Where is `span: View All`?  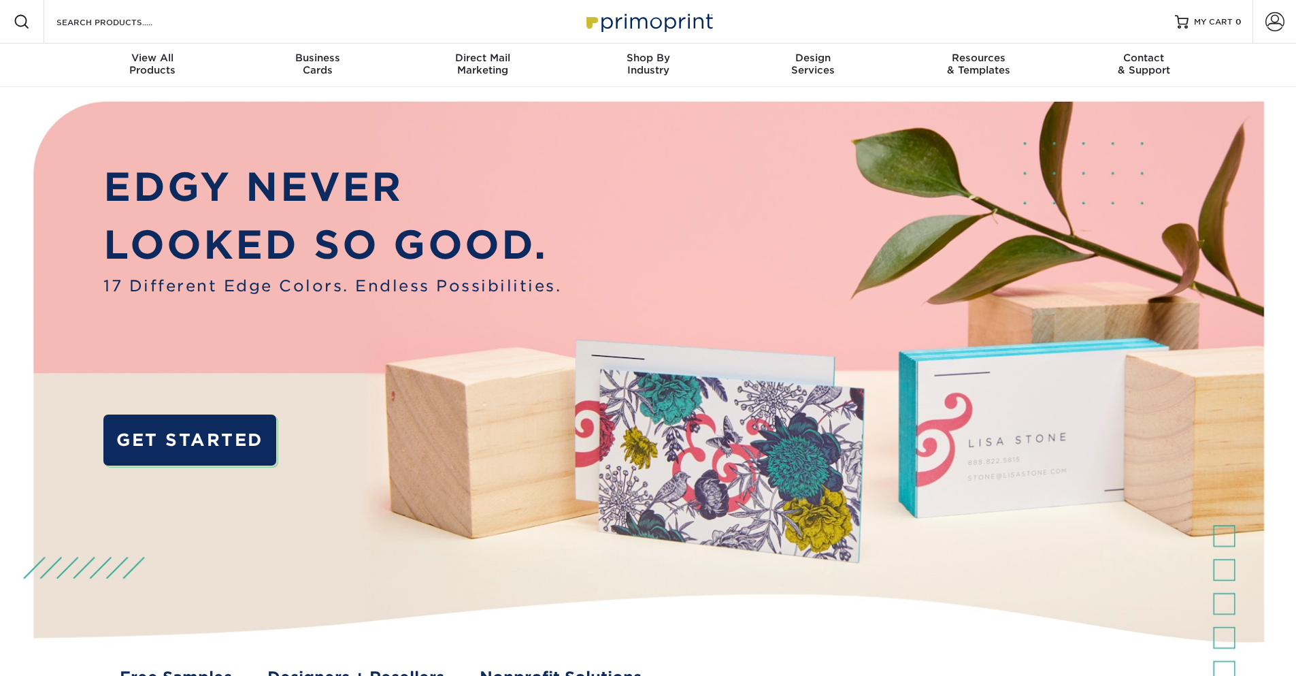 span: View All is located at coordinates (152, 58).